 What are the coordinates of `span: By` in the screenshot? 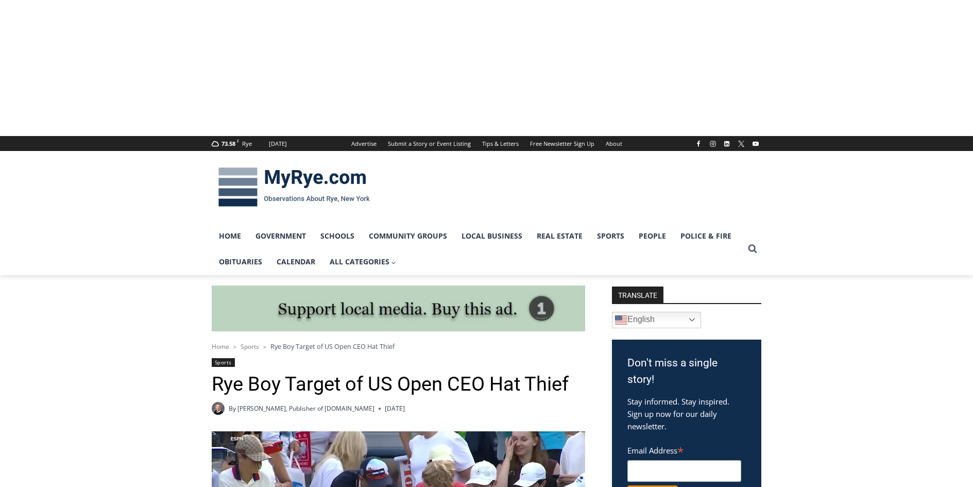 It's located at (232, 408).